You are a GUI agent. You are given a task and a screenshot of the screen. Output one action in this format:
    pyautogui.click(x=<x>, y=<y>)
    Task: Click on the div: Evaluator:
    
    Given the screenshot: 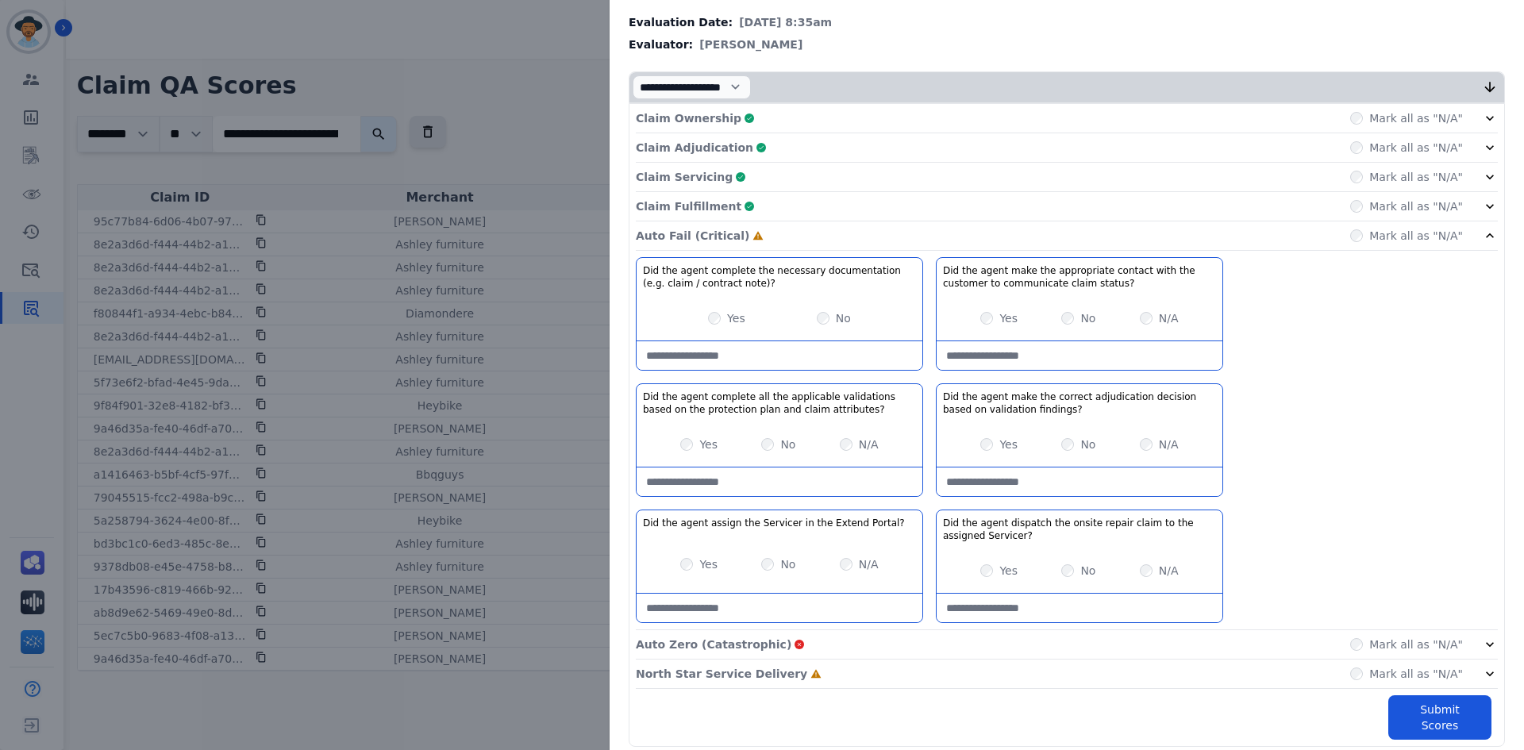 What is the action you would take?
    pyautogui.click(x=1067, y=44)
    